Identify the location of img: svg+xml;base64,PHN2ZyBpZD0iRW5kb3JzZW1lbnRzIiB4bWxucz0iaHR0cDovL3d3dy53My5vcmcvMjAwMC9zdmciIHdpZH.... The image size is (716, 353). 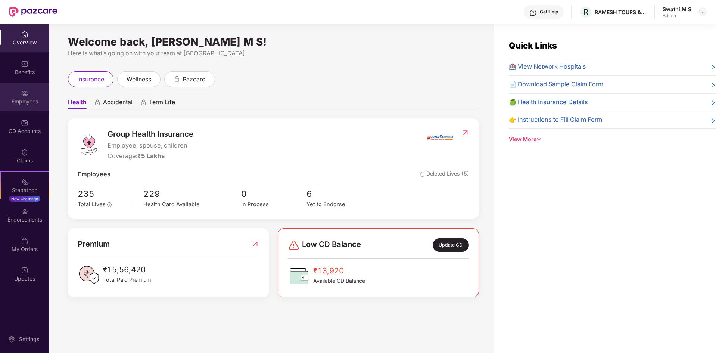
(25, 211).